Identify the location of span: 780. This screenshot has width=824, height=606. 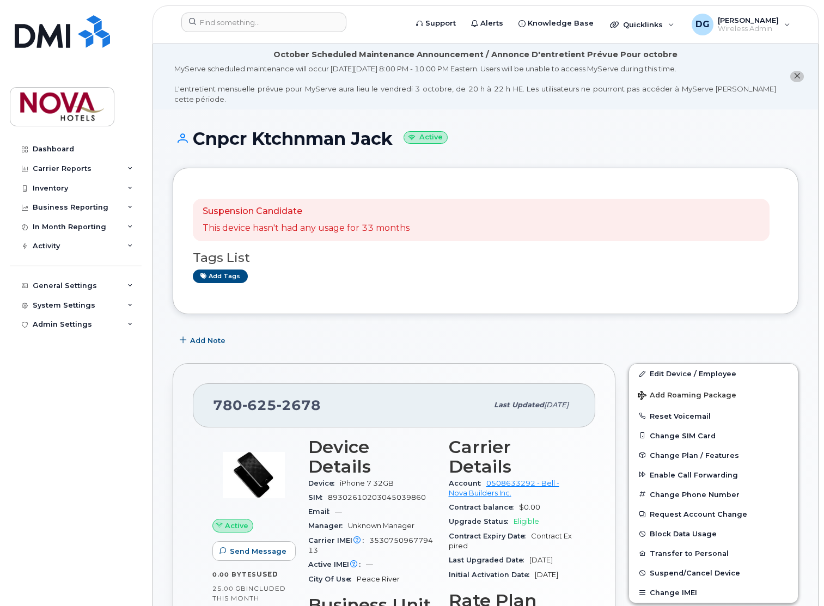
(267, 405).